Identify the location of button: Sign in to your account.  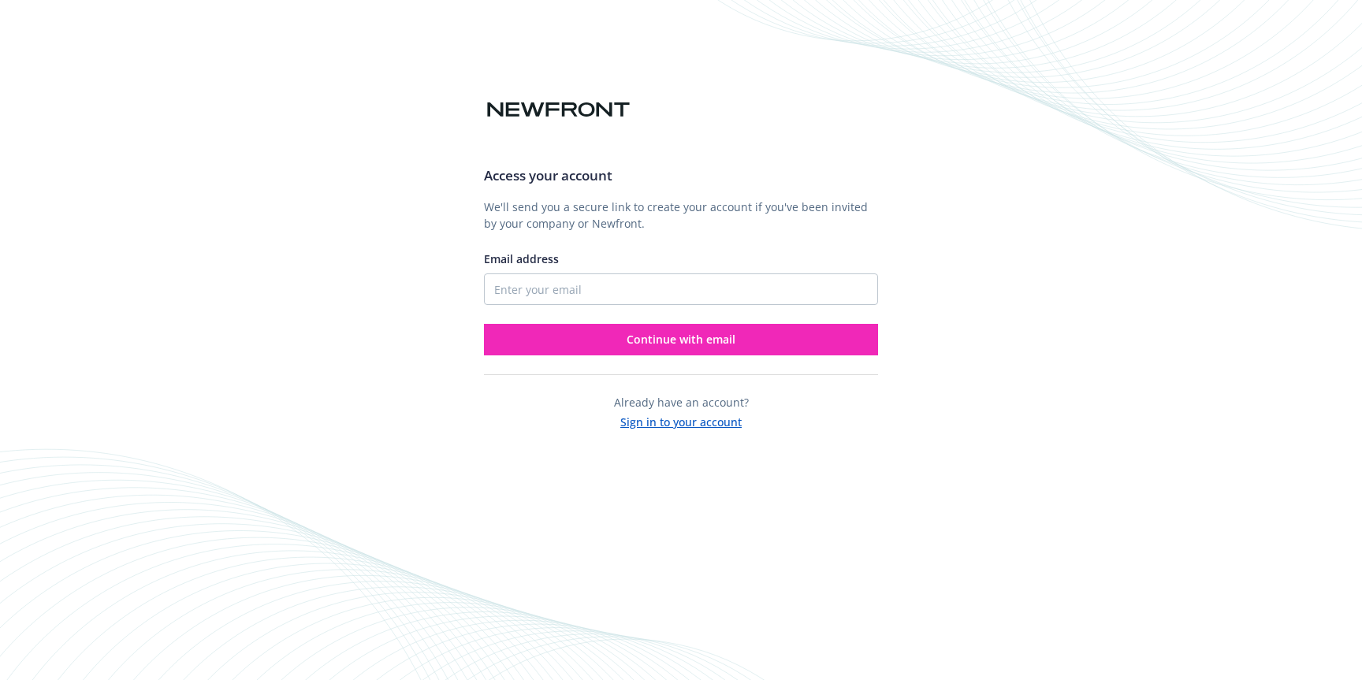
(681, 420).